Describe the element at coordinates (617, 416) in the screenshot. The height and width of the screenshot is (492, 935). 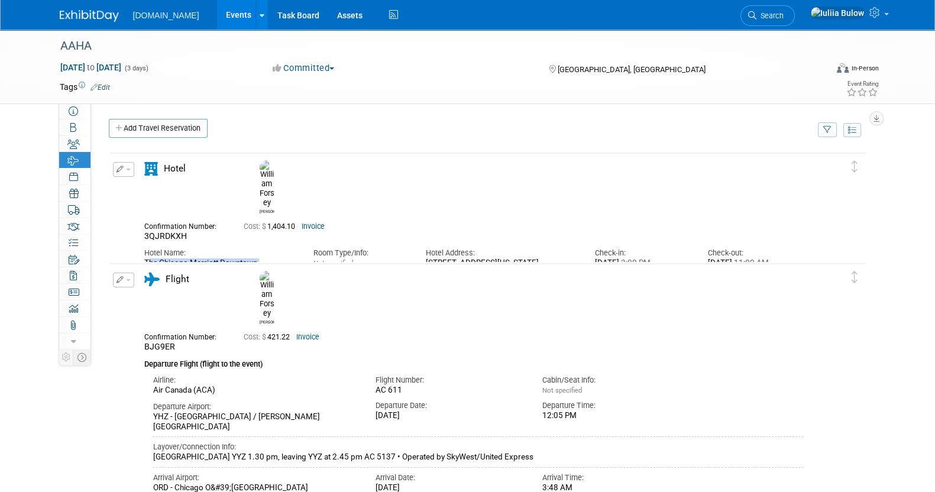
I see `div: 12:05 PM` at that location.